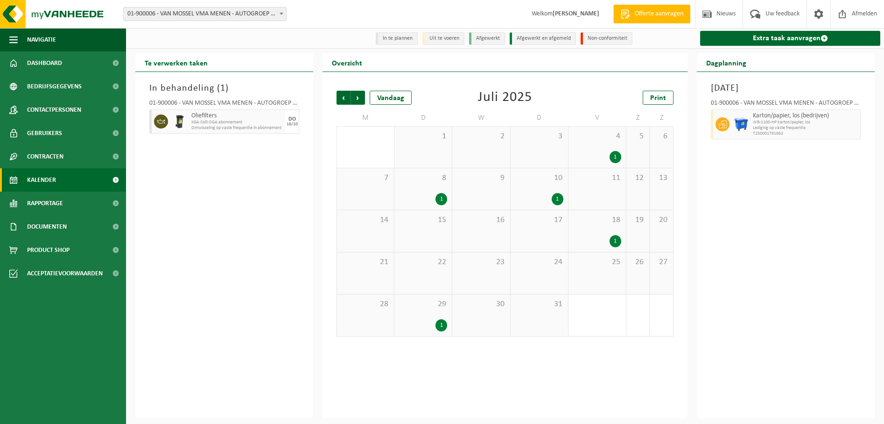  What do you see at coordinates (662, 220) in the screenshot?
I see `span: 20` at bounding box center [662, 220].